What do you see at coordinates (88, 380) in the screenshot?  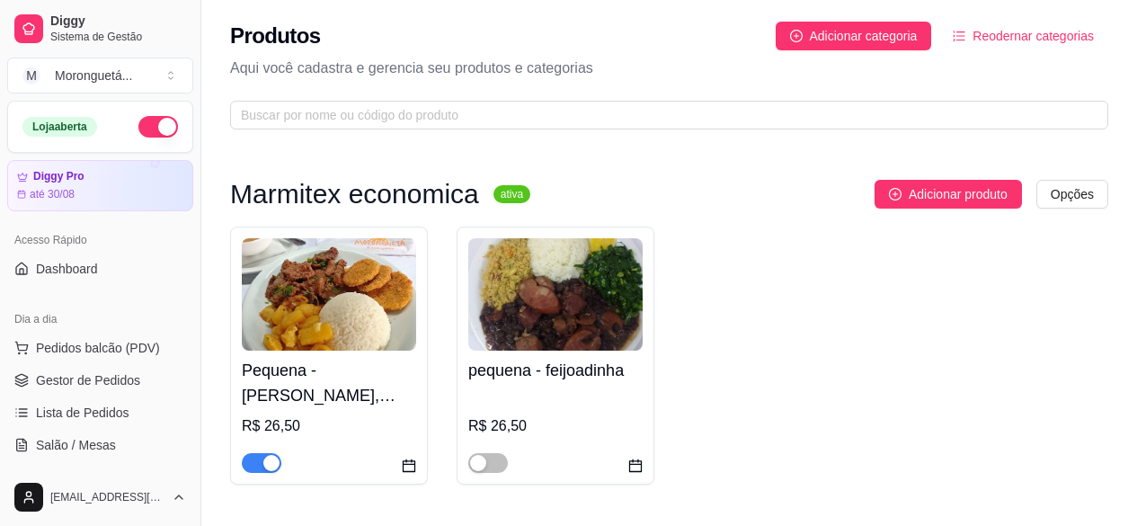 I see `span: Gestor de Pedidos` at bounding box center [88, 380].